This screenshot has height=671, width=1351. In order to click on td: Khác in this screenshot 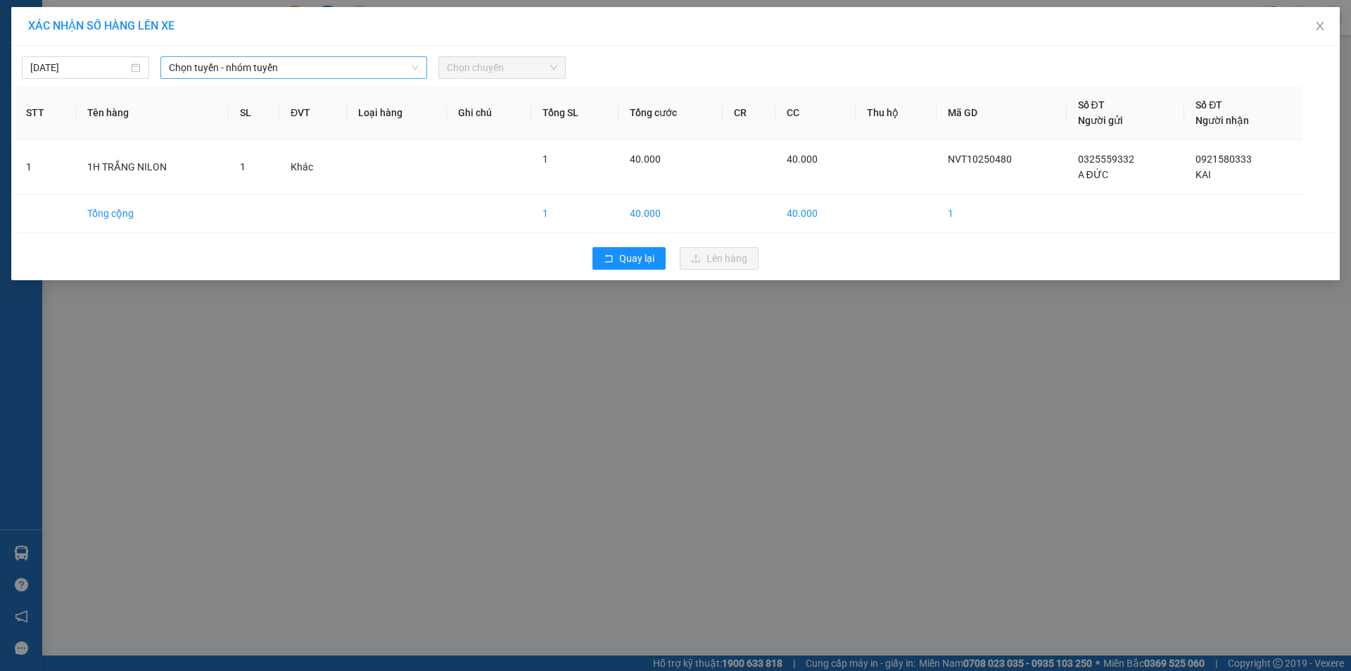, I will do `click(313, 167)`.